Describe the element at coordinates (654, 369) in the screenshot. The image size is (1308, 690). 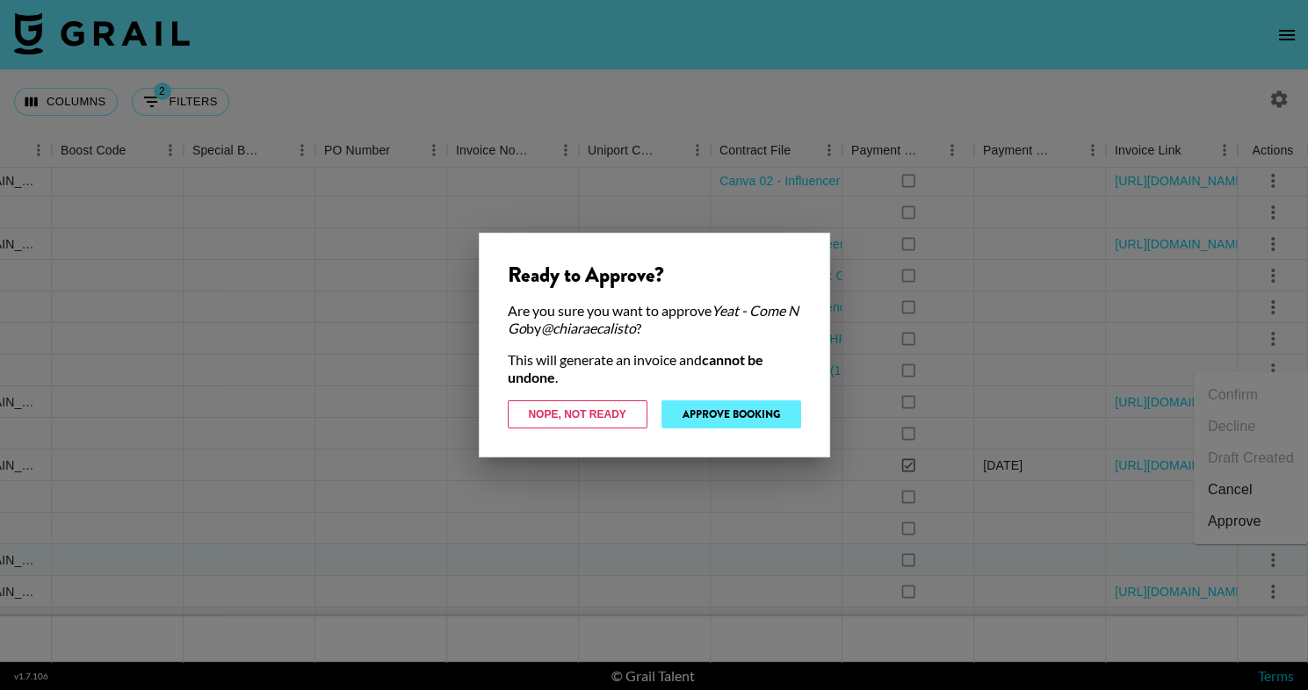
I see `div: This will generate an invoice and .` at that location.